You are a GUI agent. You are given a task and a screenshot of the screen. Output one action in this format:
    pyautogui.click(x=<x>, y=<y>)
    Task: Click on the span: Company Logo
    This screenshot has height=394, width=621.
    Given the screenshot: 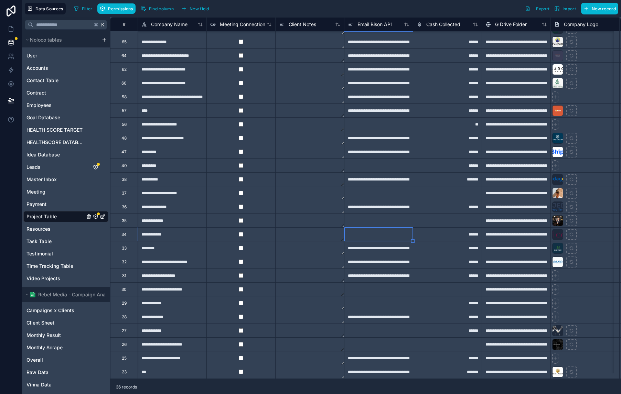 What is the action you would take?
    pyautogui.click(x=581, y=24)
    